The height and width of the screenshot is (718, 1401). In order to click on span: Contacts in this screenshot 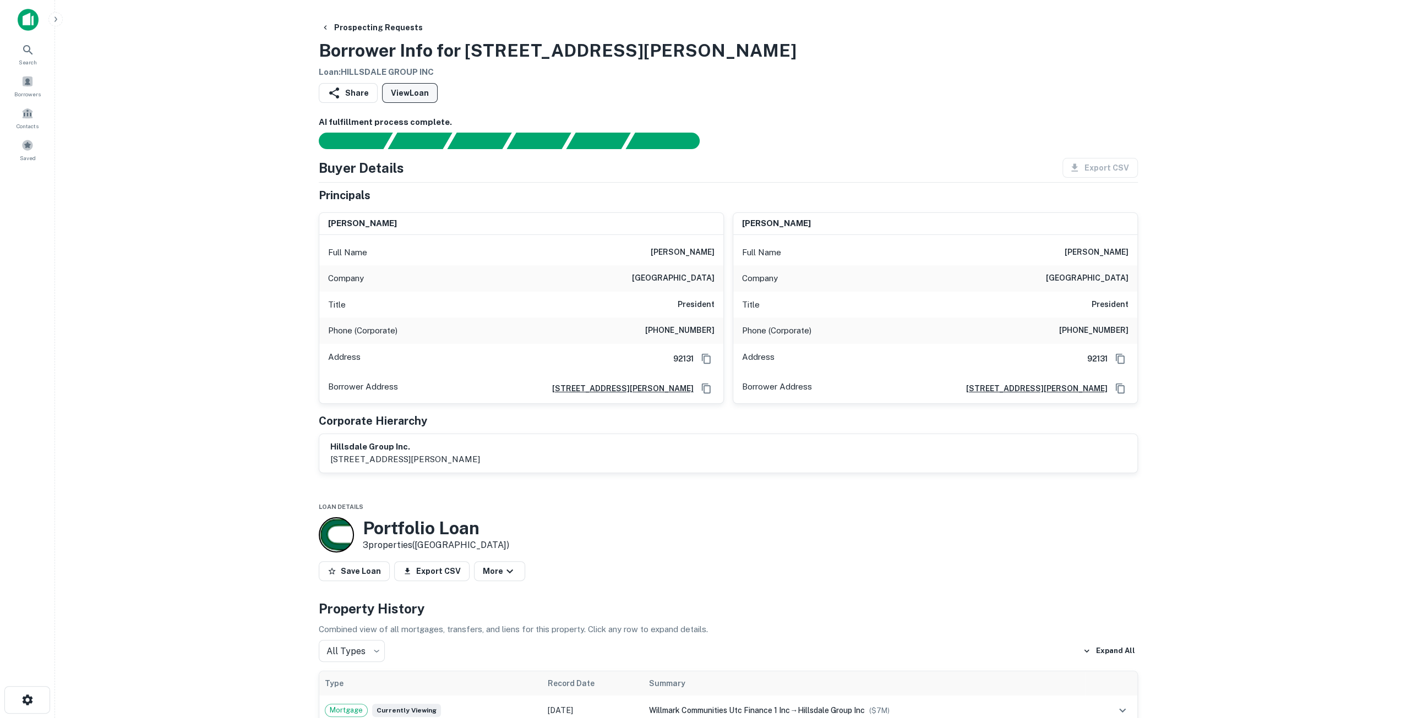, I will do `click(28, 126)`.